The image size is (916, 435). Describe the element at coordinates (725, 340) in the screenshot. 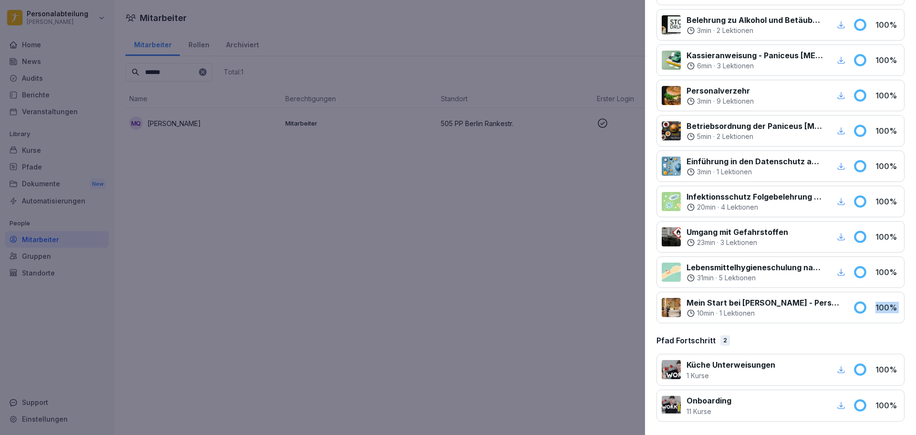

I see `div: 2` at that location.